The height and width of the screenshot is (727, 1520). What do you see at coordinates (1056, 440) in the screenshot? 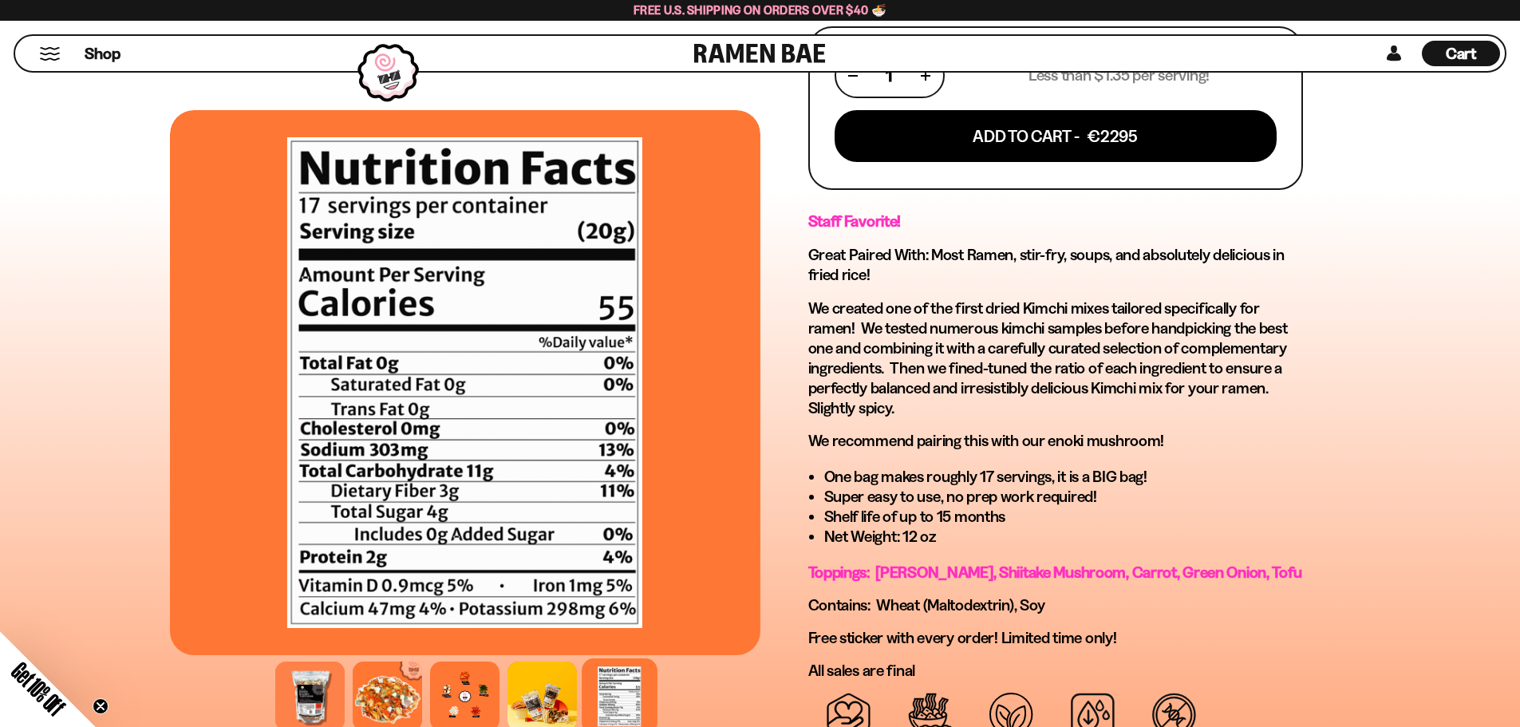
I see `p: We recommend pairing this with our enoki mushroom!` at bounding box center [1056, 440].